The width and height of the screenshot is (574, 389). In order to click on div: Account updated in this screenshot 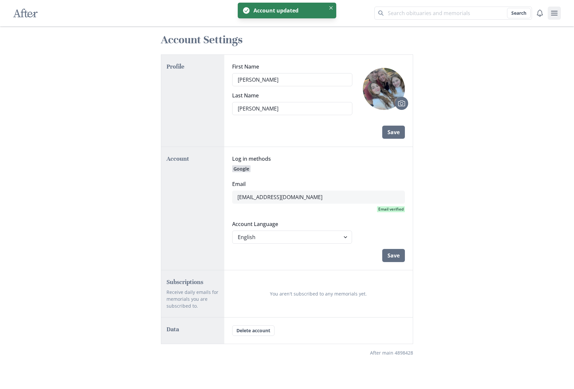, I will do `click(288, 11)`.